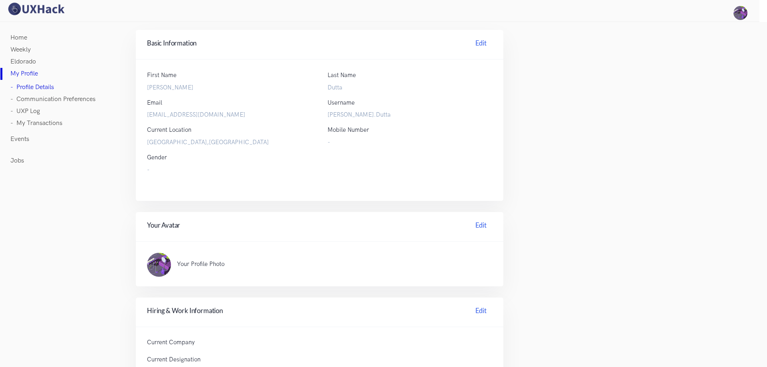  Describe the element at coordinates (342, 76) in the screenshot. I see `label: Last Name` at that location.